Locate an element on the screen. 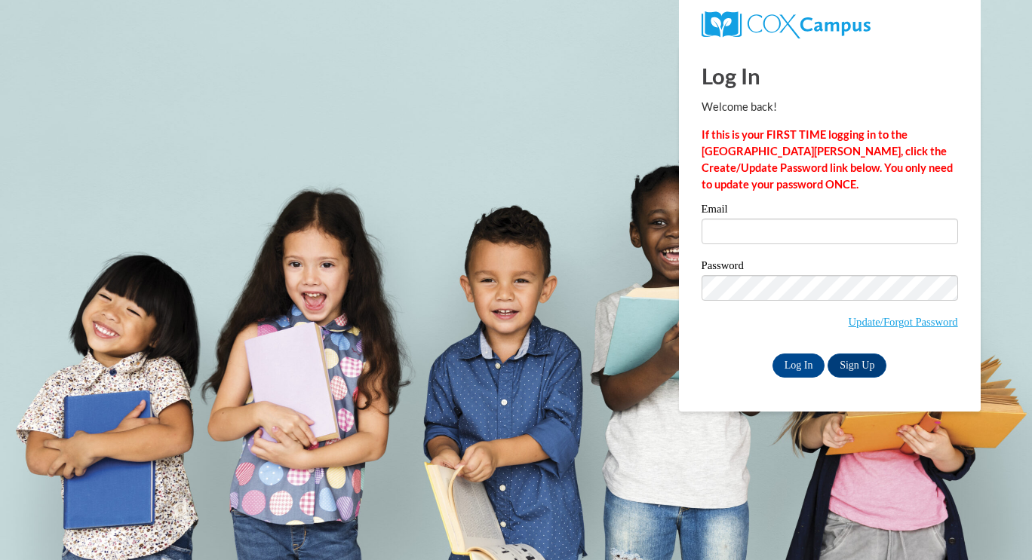  a: Update/Forgot Password is located at coordinates (903, 322).